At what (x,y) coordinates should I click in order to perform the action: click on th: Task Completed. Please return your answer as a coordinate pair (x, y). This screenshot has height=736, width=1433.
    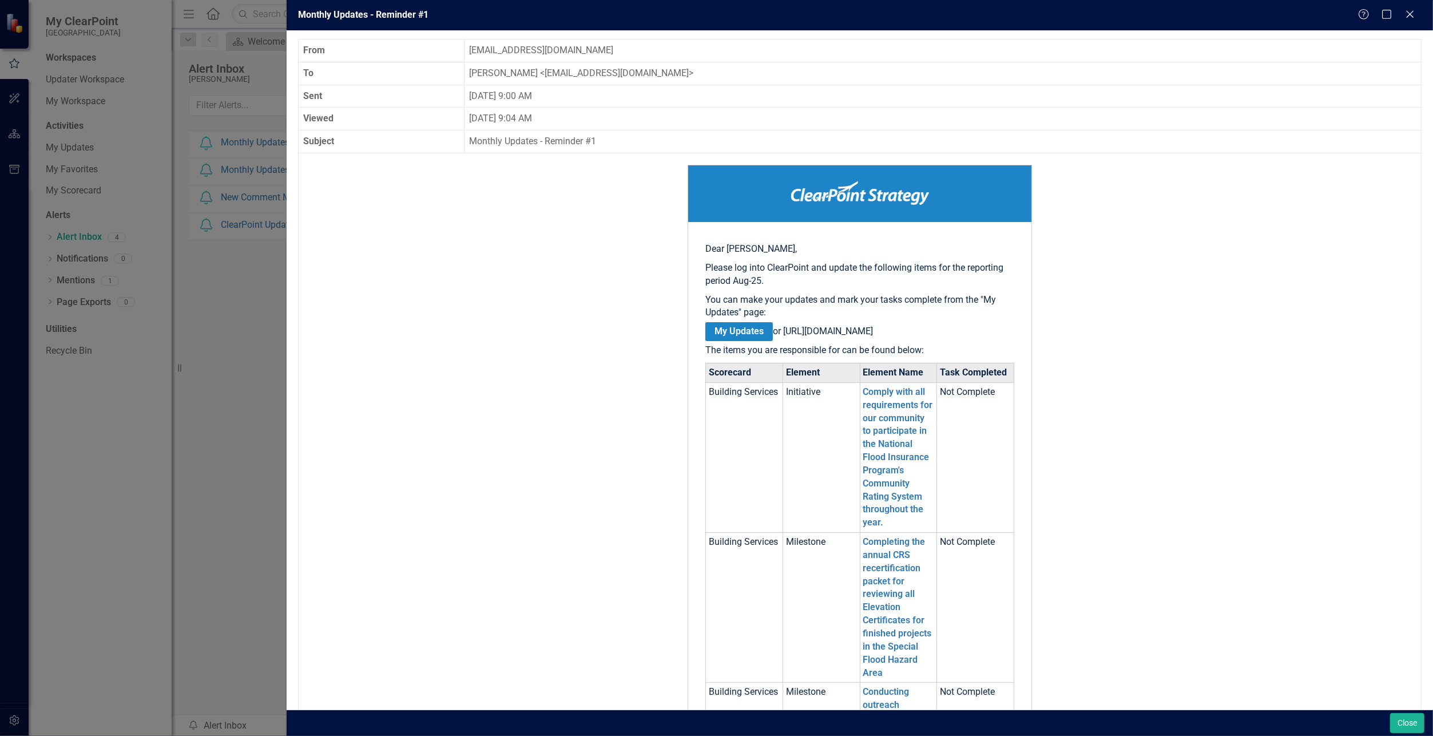
    Looking at the image, I should click on (976, 372).